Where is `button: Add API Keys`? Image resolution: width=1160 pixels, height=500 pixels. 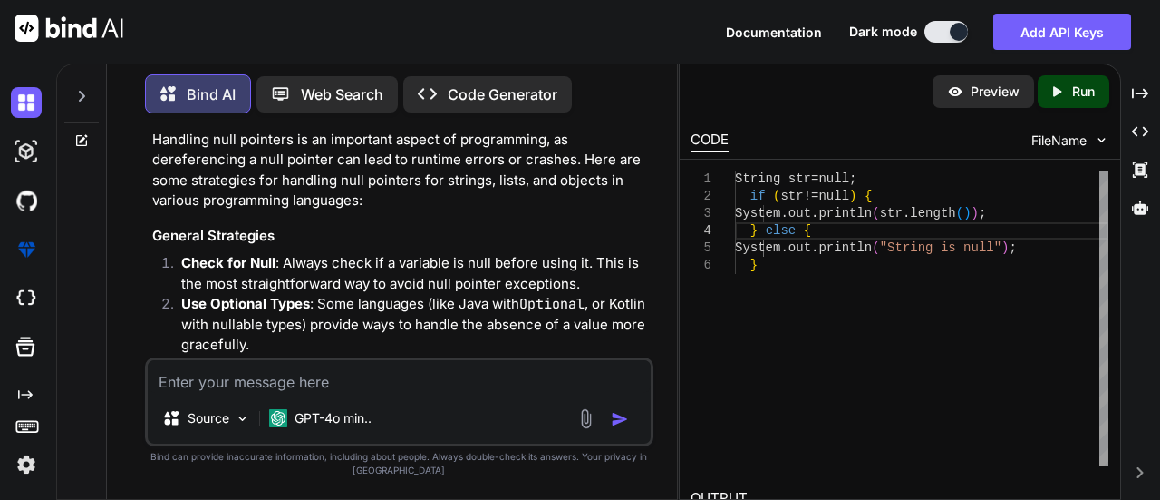
button: Add API Keys is located at coordinates (1063, 32).